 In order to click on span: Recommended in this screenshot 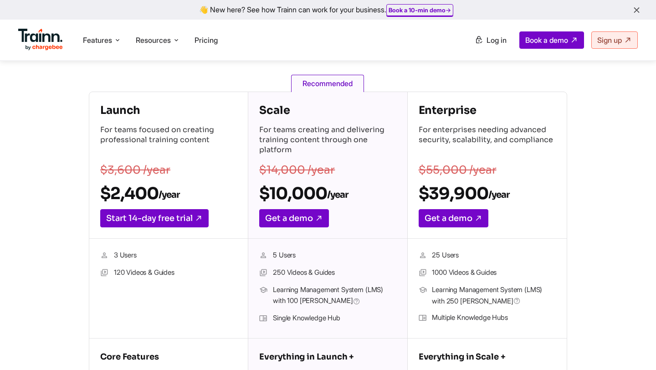, I will do `click(327, 83)`.